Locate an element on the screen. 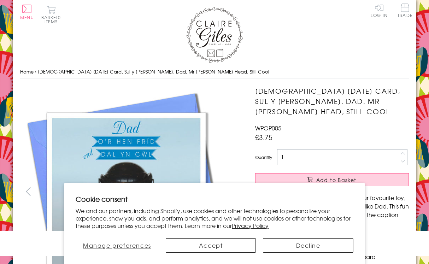  span: WPOP005 is located at coordinates (268, 128).